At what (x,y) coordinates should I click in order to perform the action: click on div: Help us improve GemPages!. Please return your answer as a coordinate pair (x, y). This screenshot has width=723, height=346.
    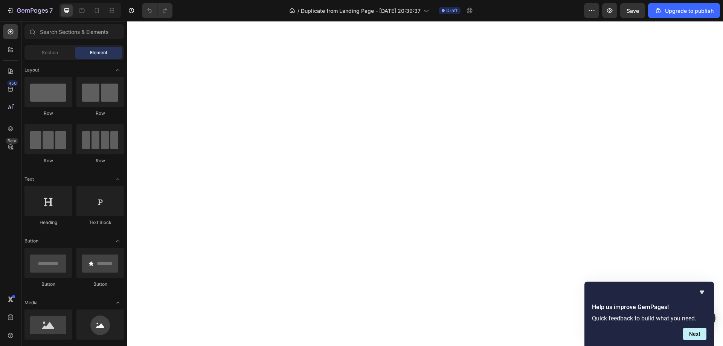
    Looking at the image, I should click on (649, 314).